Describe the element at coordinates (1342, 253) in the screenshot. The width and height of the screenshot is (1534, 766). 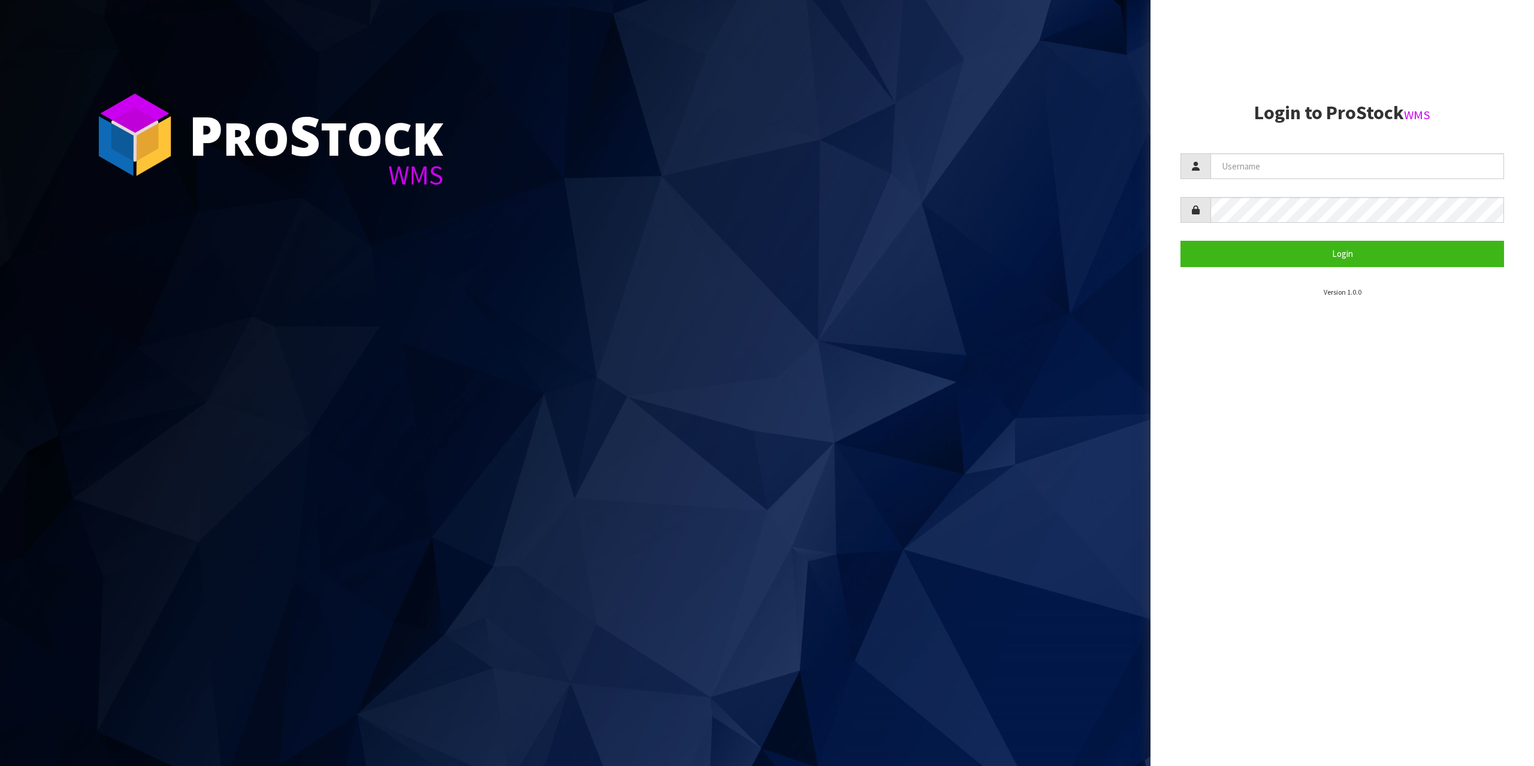
I see `button: Login` at that location.